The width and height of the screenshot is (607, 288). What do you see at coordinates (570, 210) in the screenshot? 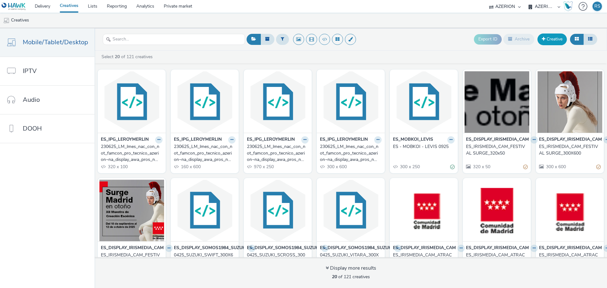
I see `img: ES_IRISMEDIA_CAM_ATRACCION_FARMA_320X100 visual` at bounding box center [570, 210].